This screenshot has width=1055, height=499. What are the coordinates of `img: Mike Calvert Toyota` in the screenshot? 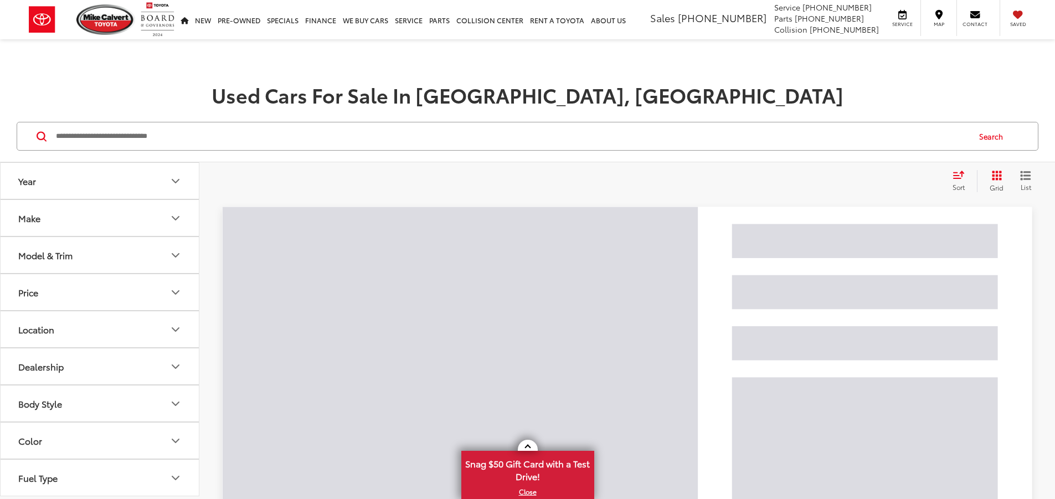 It's located at (106, 19).